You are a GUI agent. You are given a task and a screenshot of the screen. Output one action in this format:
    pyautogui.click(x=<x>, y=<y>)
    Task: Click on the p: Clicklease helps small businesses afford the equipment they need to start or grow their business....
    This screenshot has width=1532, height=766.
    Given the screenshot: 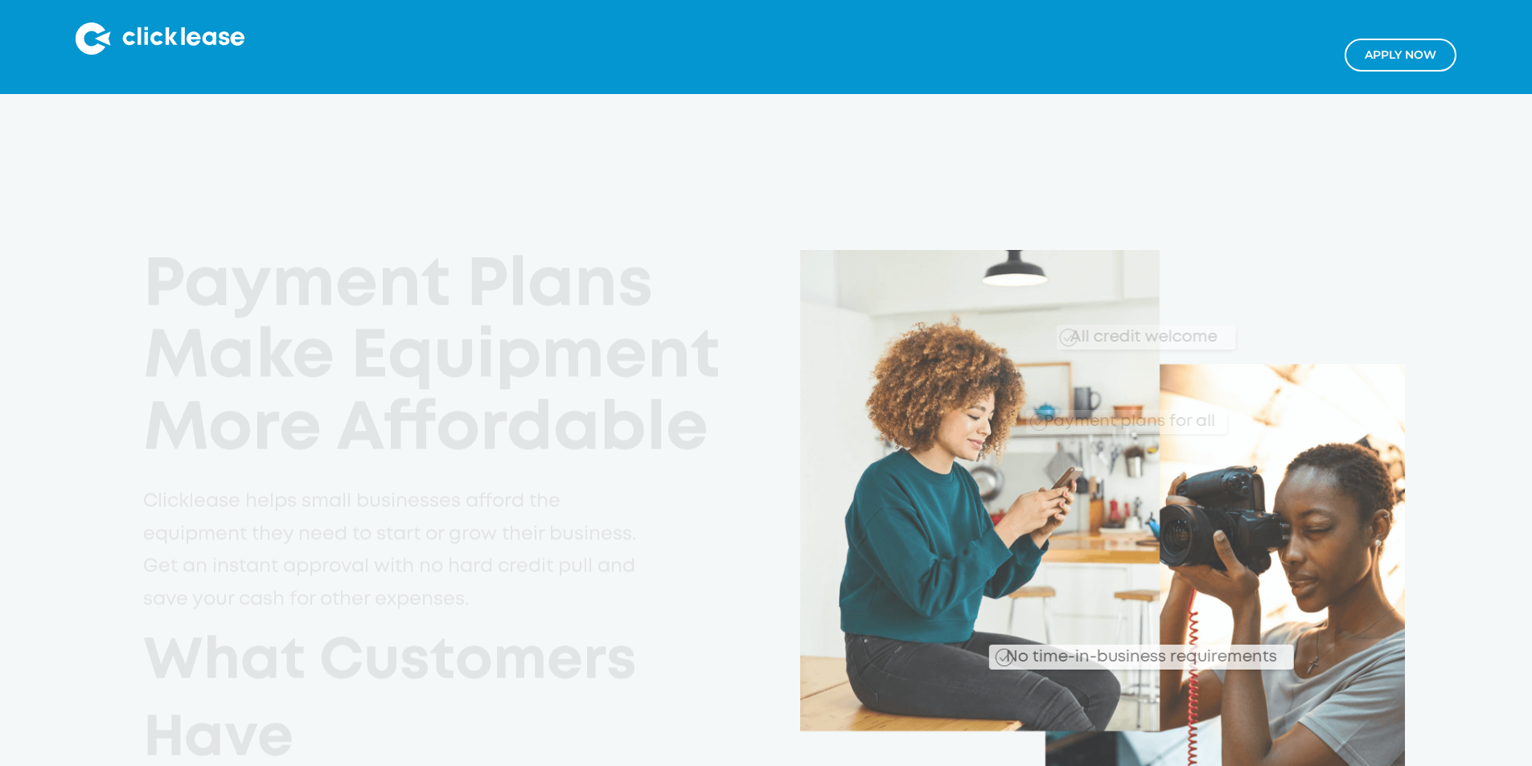 What is the action you would take?
    pyautogui.click(x=394, y=551)
    